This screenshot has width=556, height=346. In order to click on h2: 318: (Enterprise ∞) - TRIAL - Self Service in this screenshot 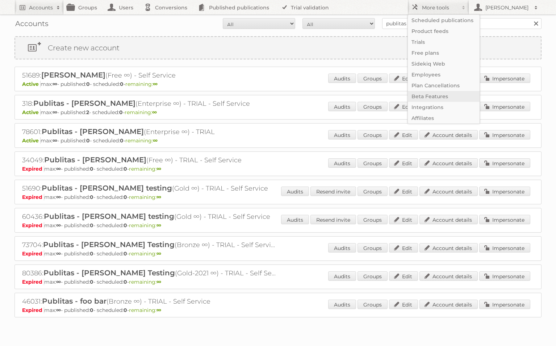, I will do `click(149, 104)`.